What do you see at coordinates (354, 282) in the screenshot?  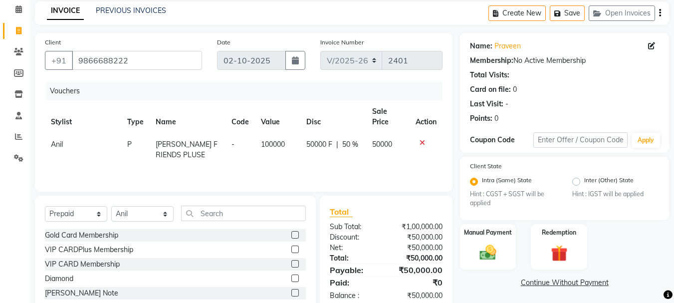 I see `div: Paid:` at bounding box center [354, 282].